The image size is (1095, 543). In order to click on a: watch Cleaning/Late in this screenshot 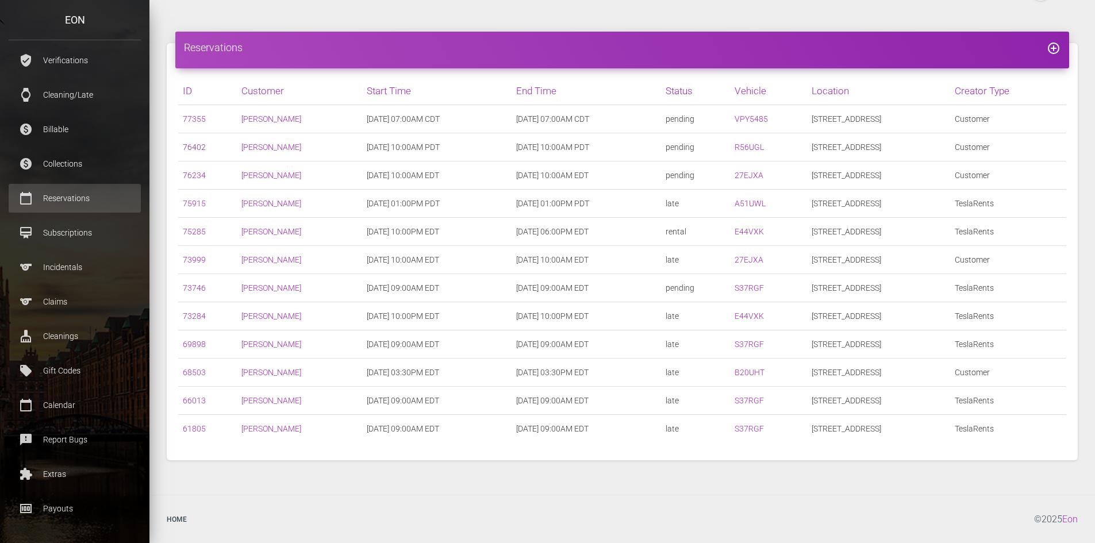, I will do `click(75, 95)`.